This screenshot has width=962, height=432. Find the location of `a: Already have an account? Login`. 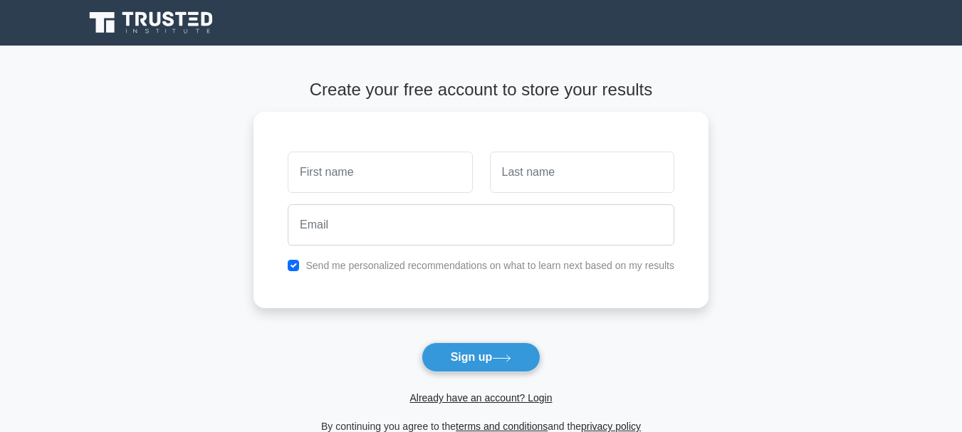

a: Already have an account? Login is located at coordinates (480, 398).